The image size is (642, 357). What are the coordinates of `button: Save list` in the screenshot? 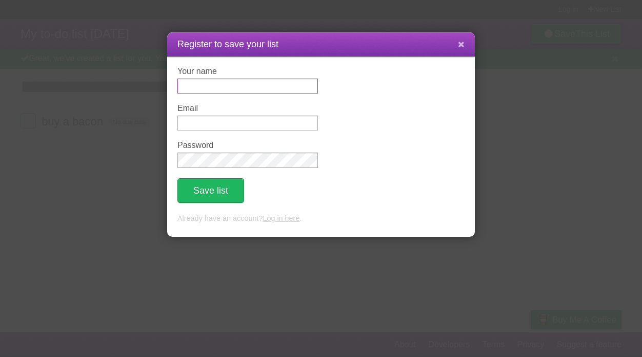 It's located at (211, 190).